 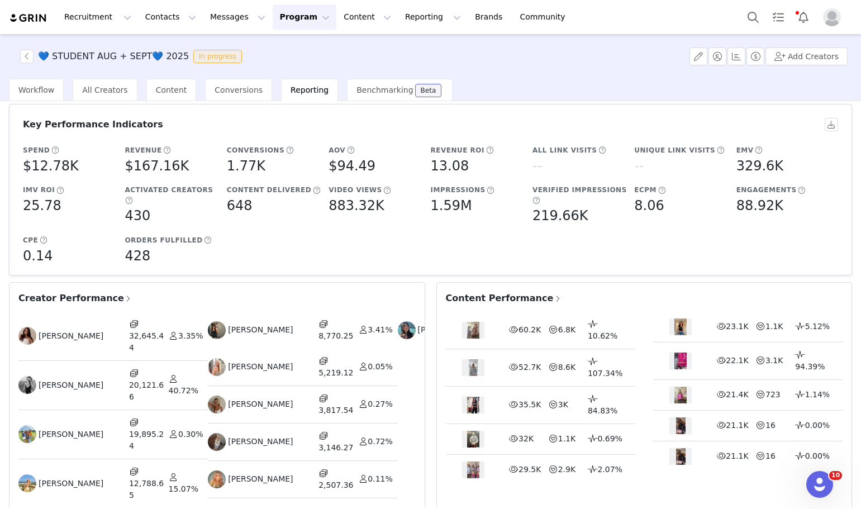 I want to click on img: 14b6e13a-3108-40c3-99c5-22b8b615b3a1--s.jpg, so click(x=217, y=479).